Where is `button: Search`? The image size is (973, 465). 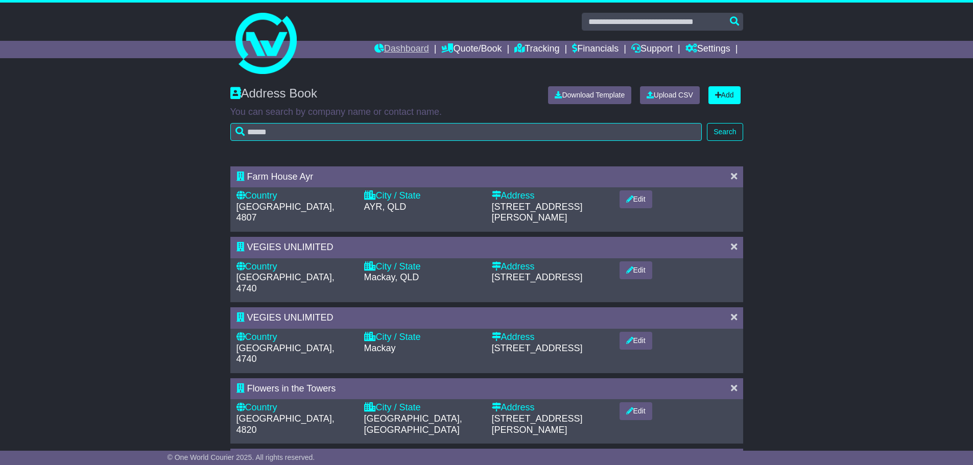 button: Search is located at coordinates (725, 132).